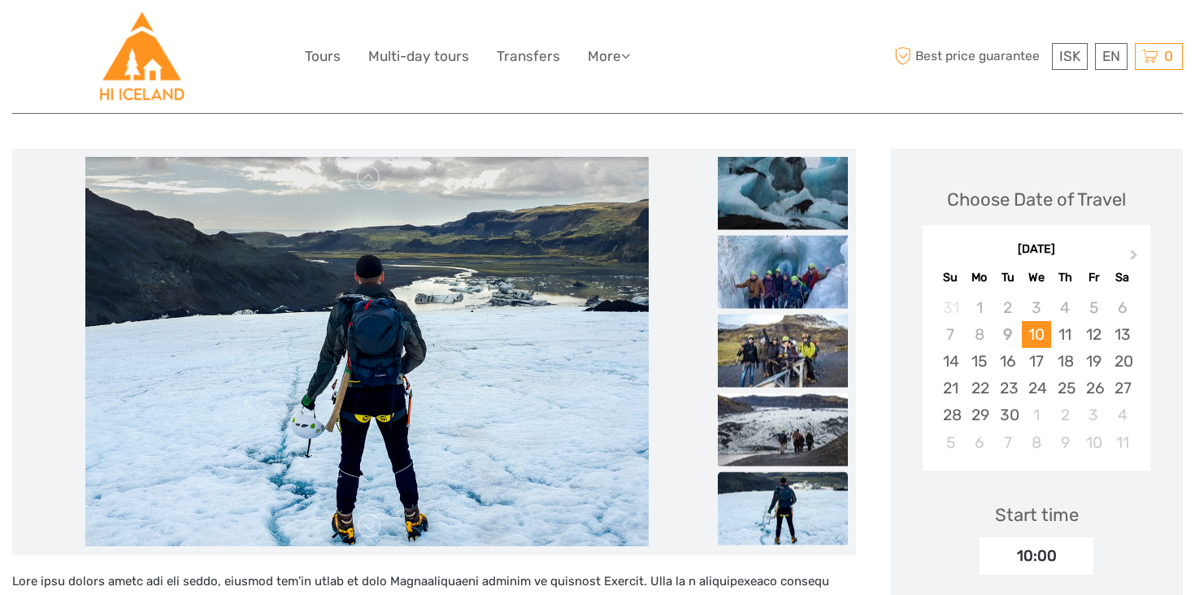 The height and width of the screenshot is (595, 1195). What do you see at coordinates (950, 415) in the screenshot?
I see `div: Choose Sunday, September 28th, 2025` at bounding box center [950, 415].